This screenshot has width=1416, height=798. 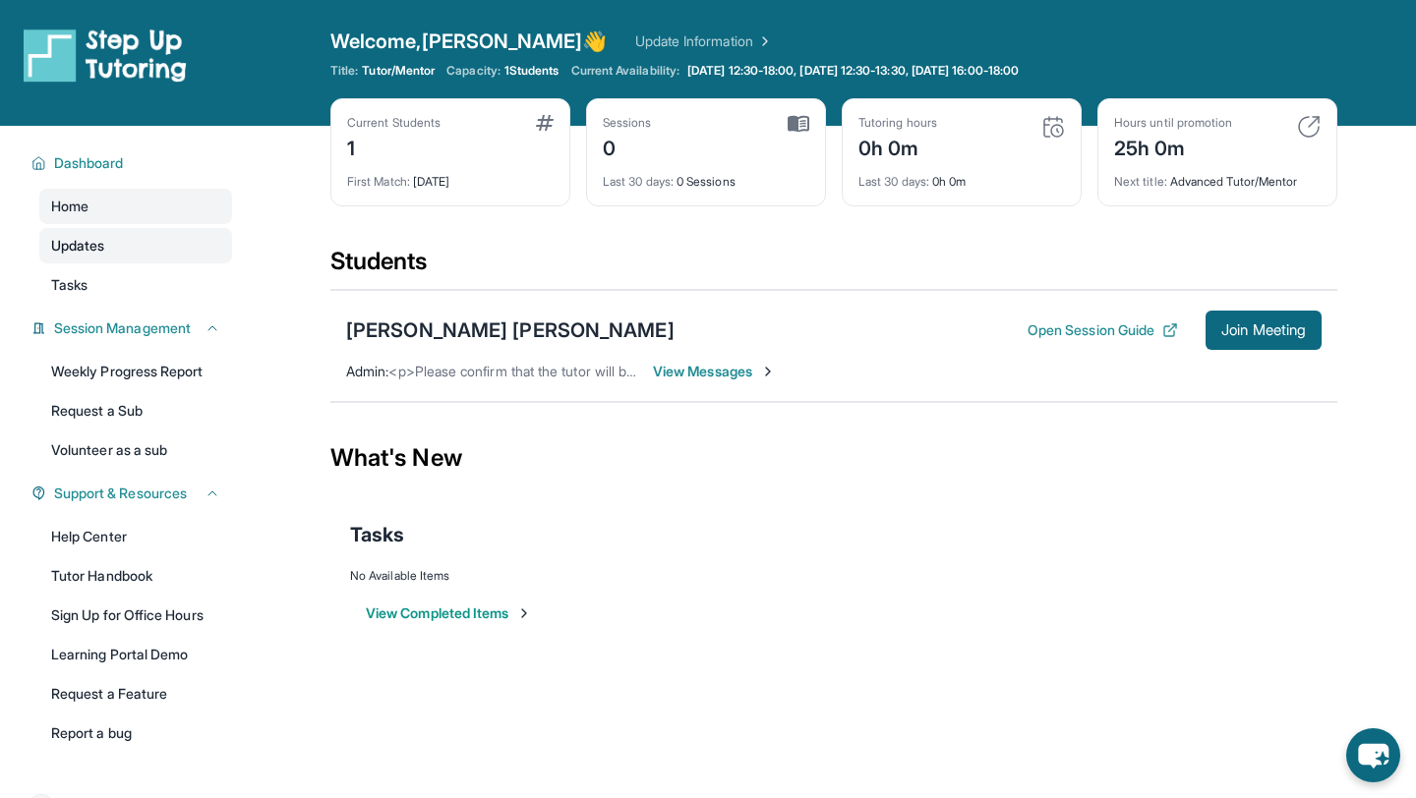 What do you see at coordinates (473, 71) in the screenshot?
I see `span: Capacity:` at bounding box center [473, 71].